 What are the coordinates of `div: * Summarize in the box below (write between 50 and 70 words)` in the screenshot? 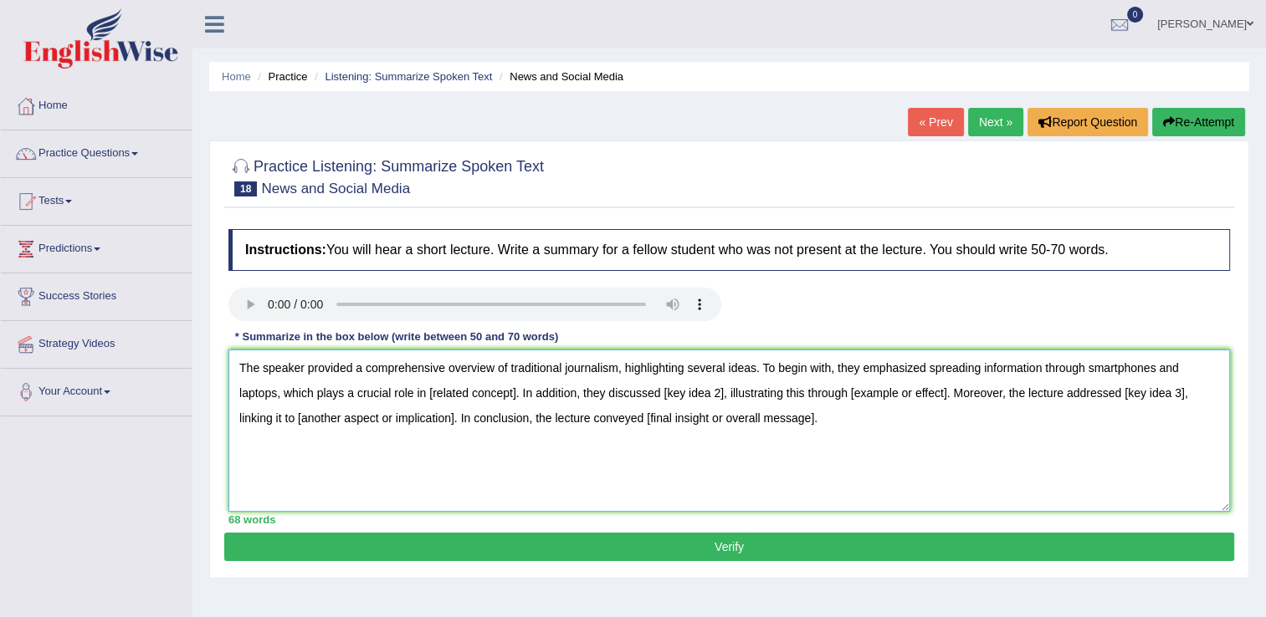 It's located at (396, 337).